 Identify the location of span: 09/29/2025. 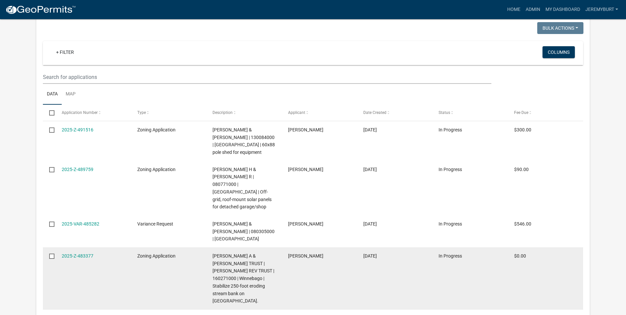
(370, 224).